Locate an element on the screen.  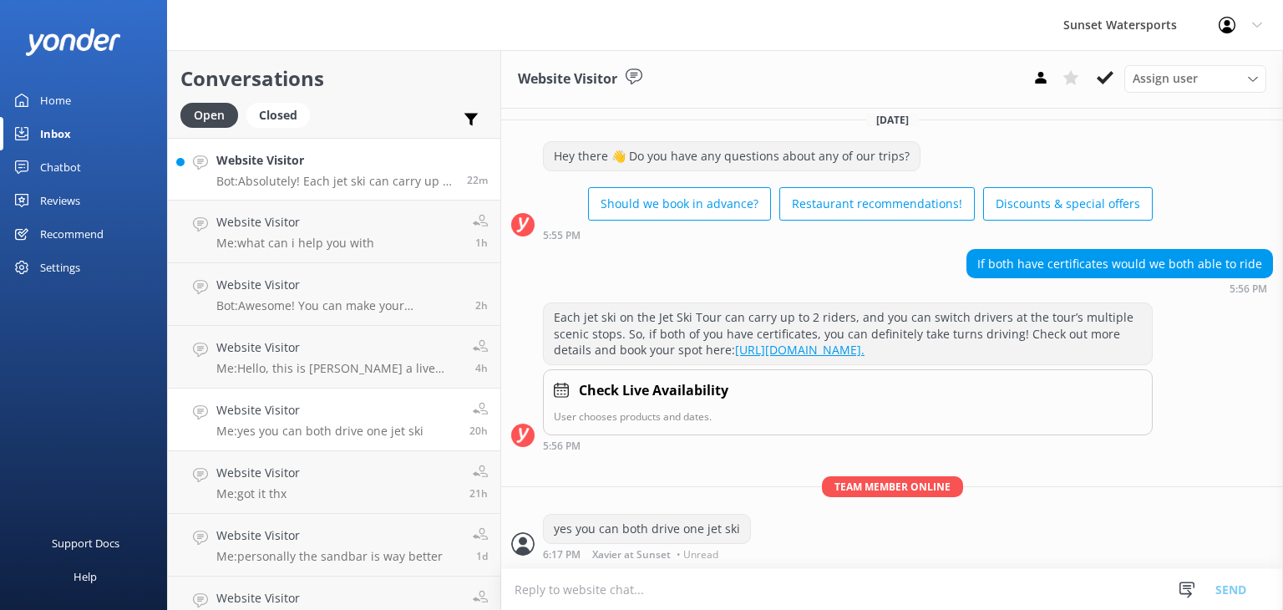
h2: Conversations is located at coordinates (334, 79).